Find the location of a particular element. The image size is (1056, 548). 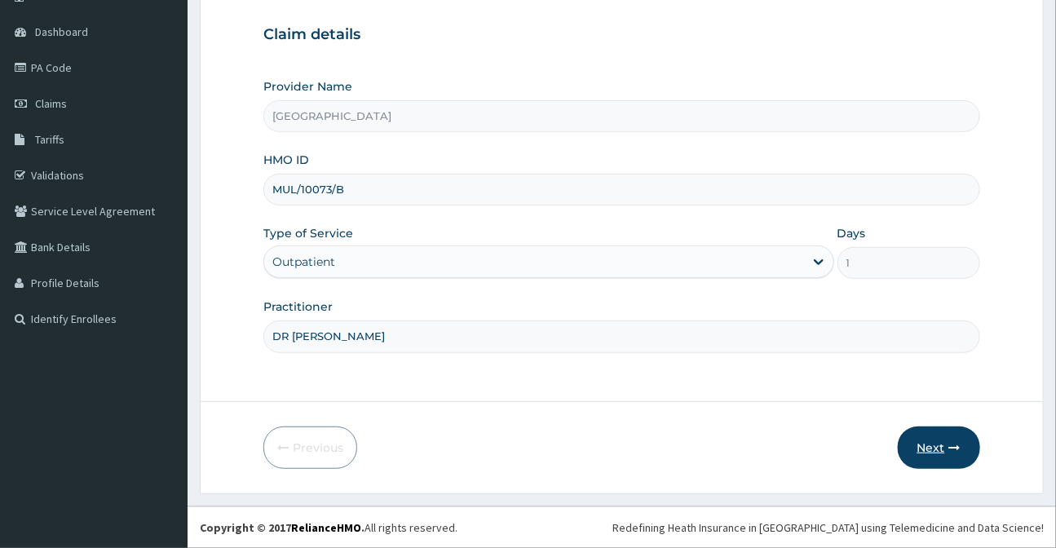

input: Enter HMO ID is located at coordinates (622, 189).